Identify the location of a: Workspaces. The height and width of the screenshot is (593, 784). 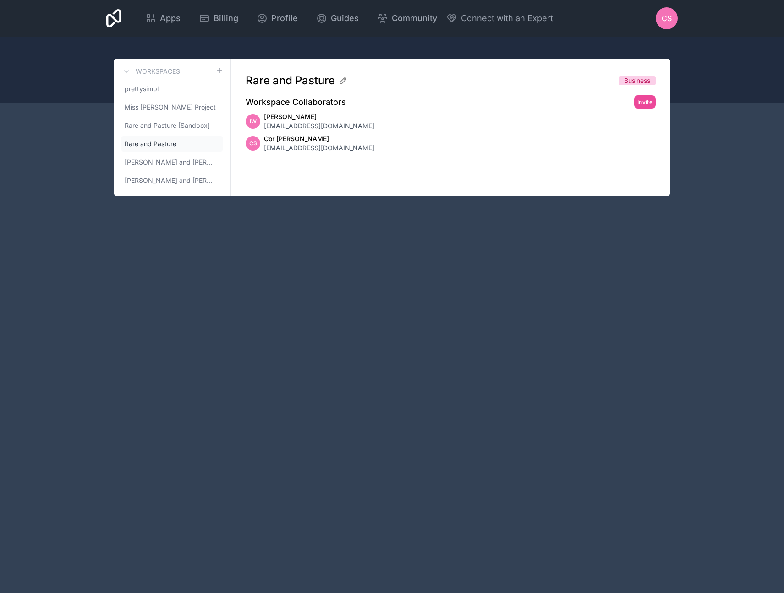
(150, 71).